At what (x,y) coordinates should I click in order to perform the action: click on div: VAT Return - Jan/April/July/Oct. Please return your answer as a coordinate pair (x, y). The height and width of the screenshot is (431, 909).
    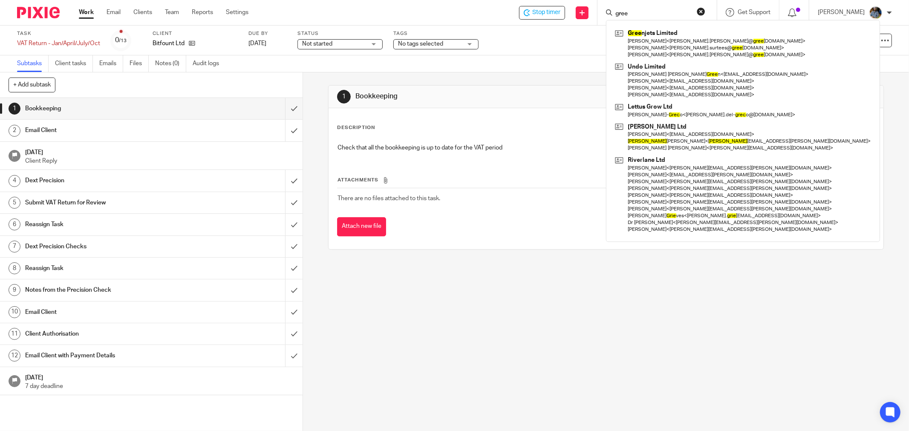
    Looking at the image, I should click on (58, 43).